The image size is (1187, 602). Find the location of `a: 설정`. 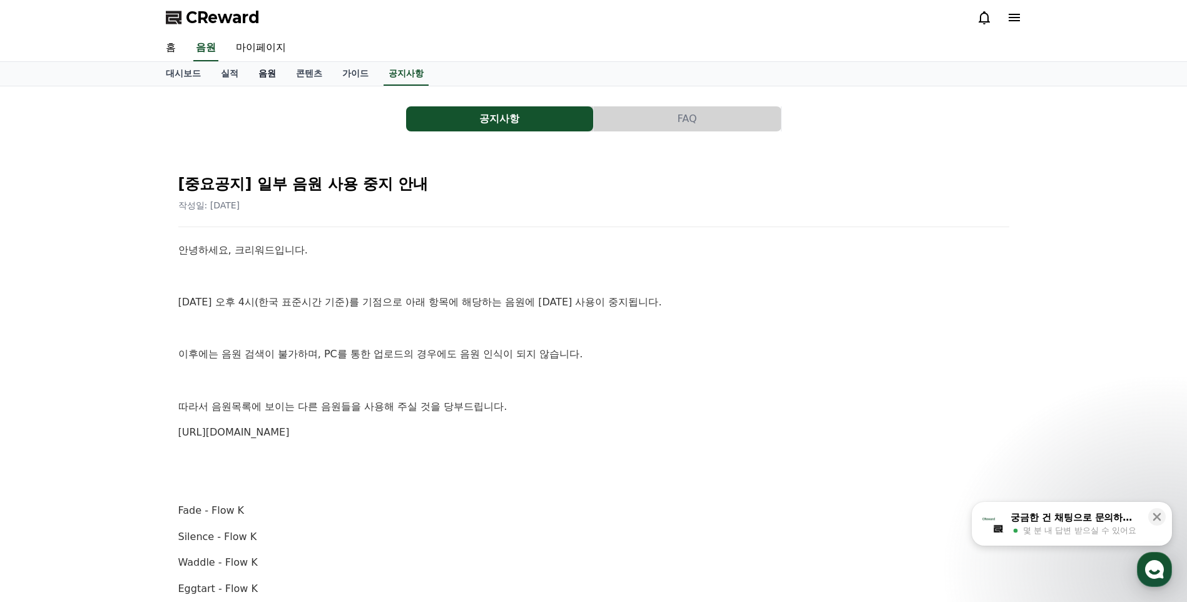

a: 설정 is located at coordinates (201, 412).